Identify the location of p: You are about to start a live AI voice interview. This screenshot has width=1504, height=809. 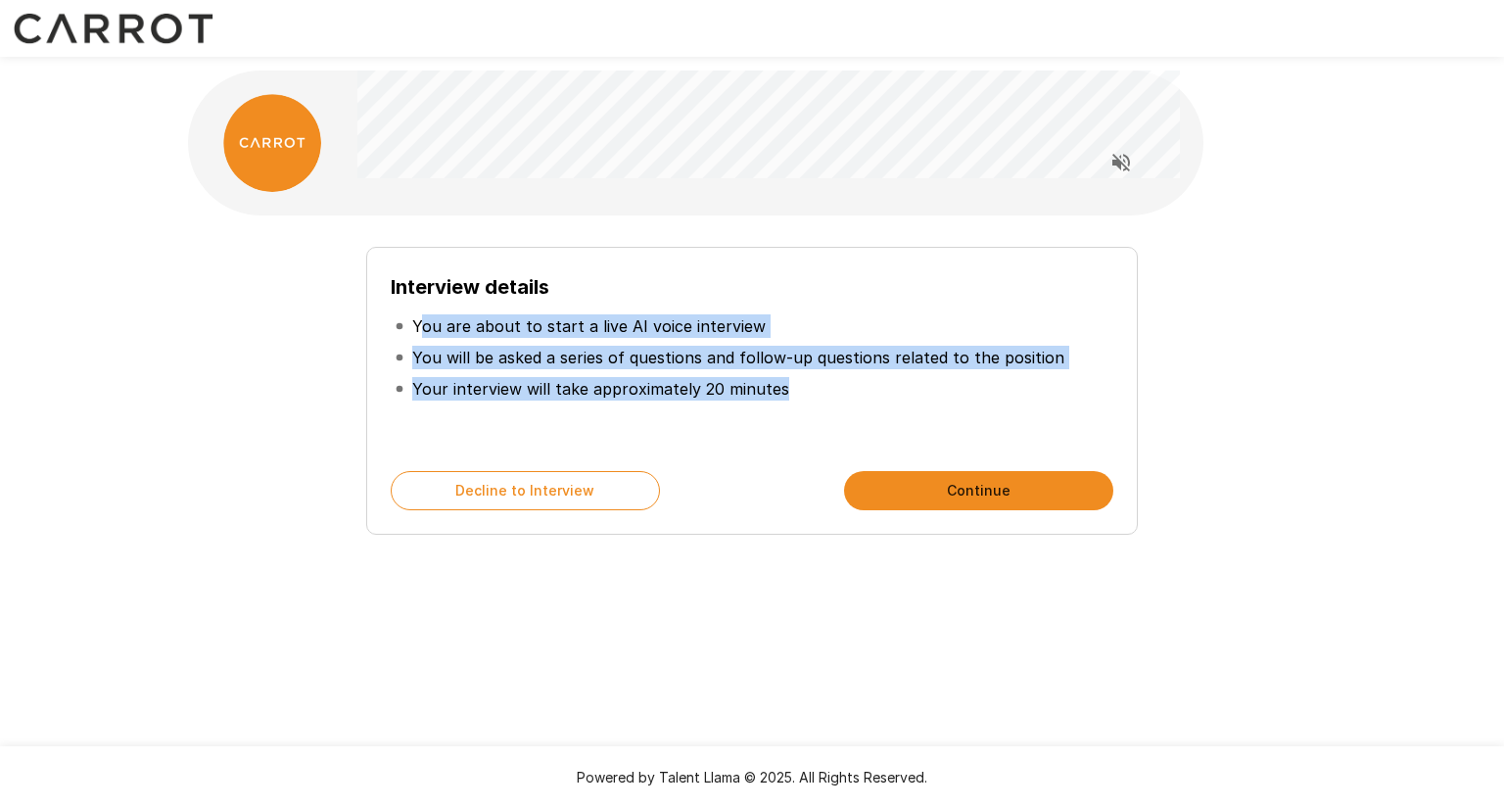
(589, 326).